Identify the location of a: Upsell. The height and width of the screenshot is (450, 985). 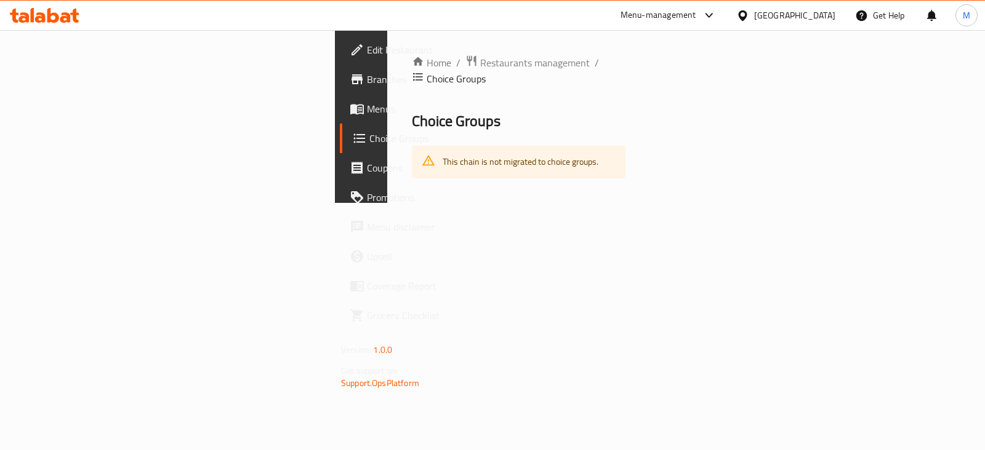
(419, 257).